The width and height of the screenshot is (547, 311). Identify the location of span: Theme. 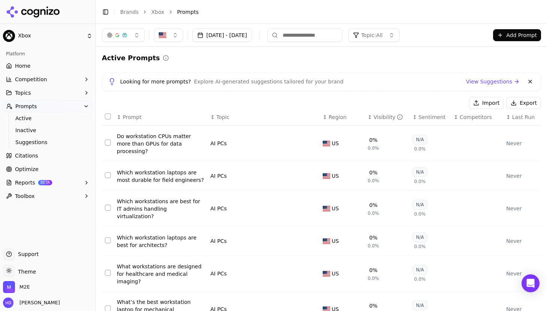
(25, 272).